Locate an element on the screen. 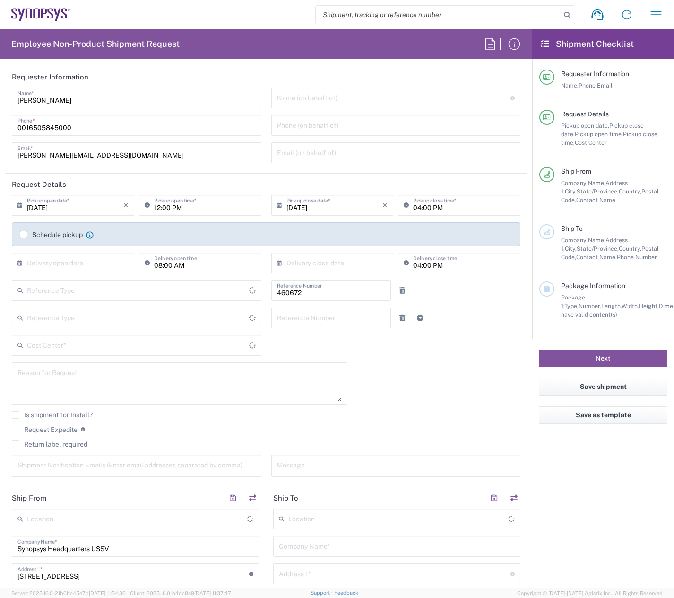  span: Cost Center is located at coordinates (591, 142).